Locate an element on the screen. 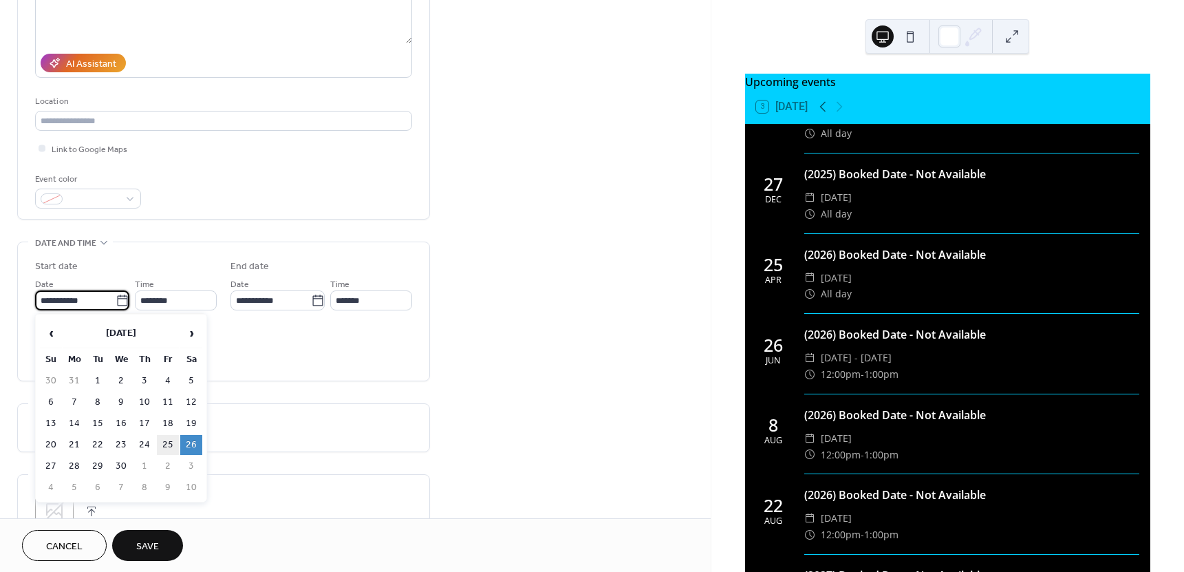 This screenshot has width=1184, height=572. th: Su is located at coordinates (51, 359).